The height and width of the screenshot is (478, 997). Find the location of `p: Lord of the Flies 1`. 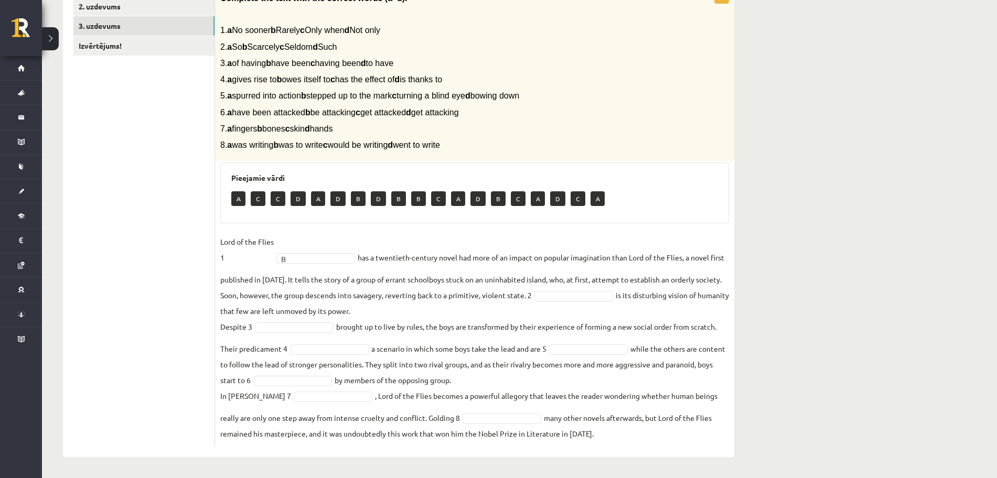

p: Lord of the Flies 1 is located at coordinates (247, 250).